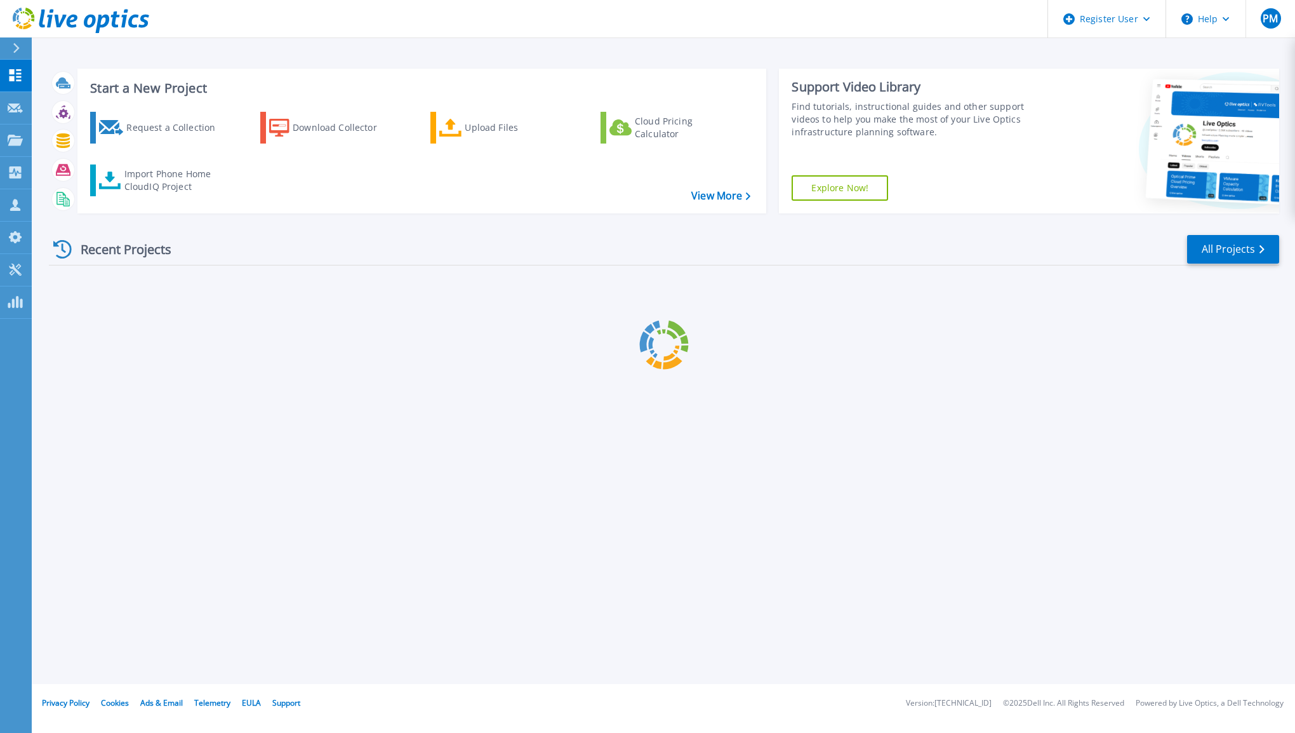 The height and width of the screenshot is (733, 1295). Describe the element at coordinates (119, 249) in the screenshot. I see `div: Recent Projects` at that location.